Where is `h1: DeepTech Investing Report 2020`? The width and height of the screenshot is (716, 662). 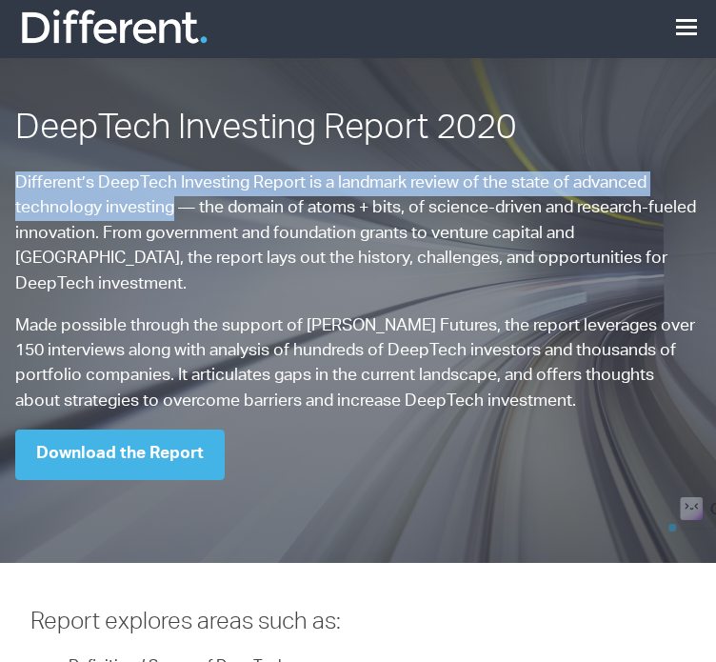
h1: DeepTech Investing Report 2020 is located at coordinates (358, 131).